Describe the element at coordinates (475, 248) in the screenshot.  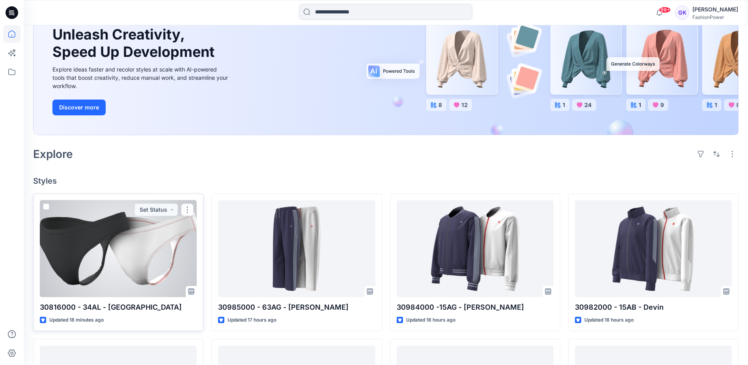
I see `a: 30984000 -15AG - Dana` at that location.